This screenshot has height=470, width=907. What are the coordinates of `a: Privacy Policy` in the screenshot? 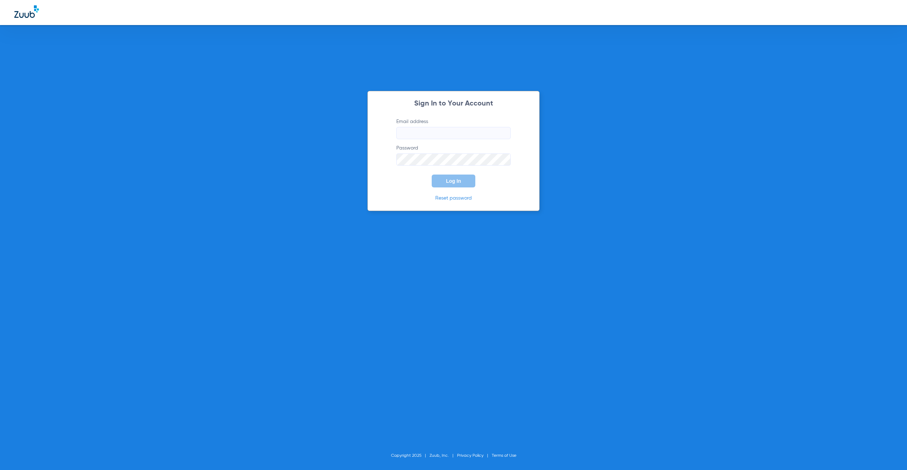 It's located at (470, 455).